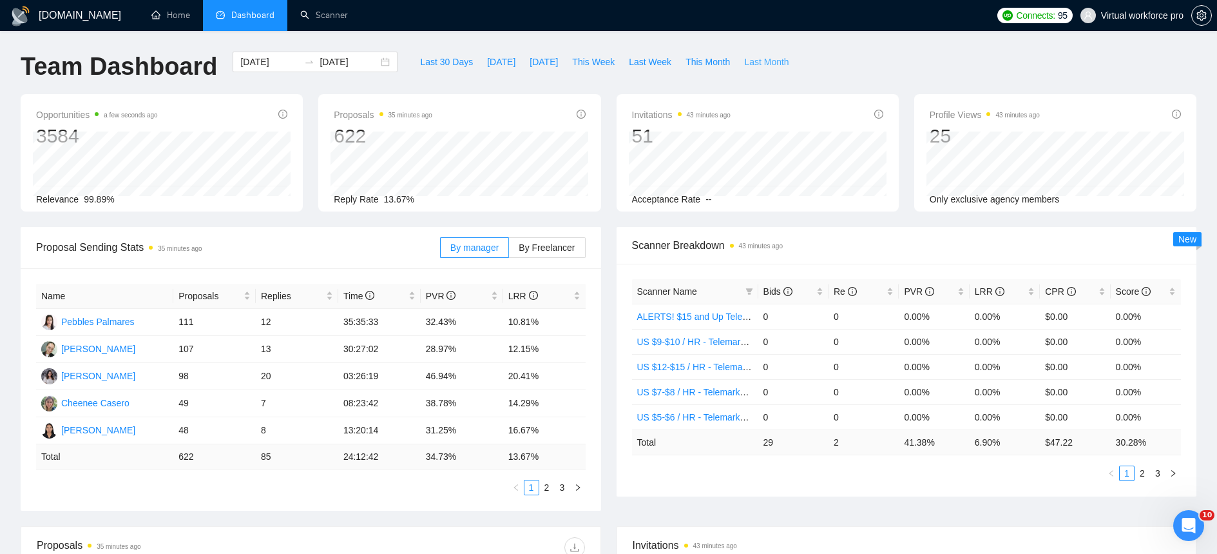  Describe the element at coordinates (1127, 473) in the screenshot. I see `li: 1` at that location.